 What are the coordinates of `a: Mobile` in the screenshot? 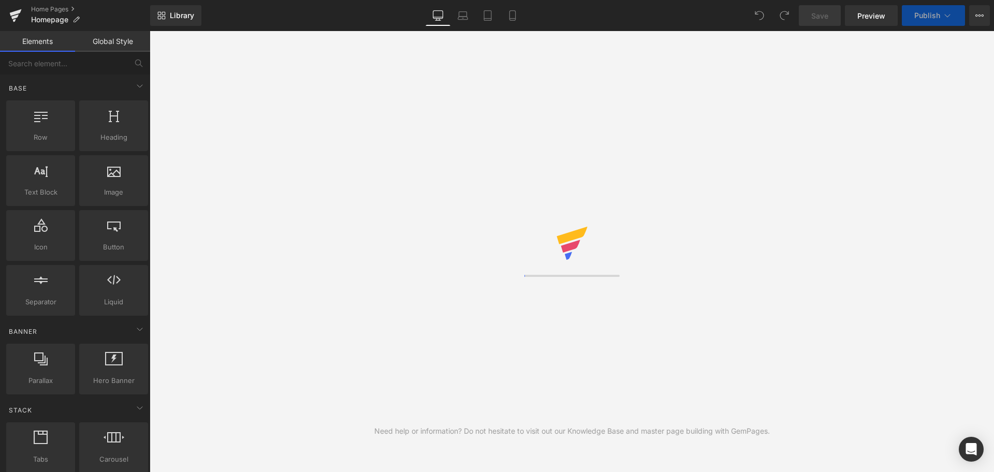 It's located at (513, 16).